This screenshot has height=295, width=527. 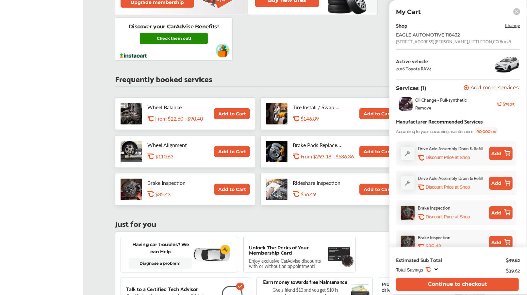 I want to click on div: Active vehicle, so click(x=414, y=61).